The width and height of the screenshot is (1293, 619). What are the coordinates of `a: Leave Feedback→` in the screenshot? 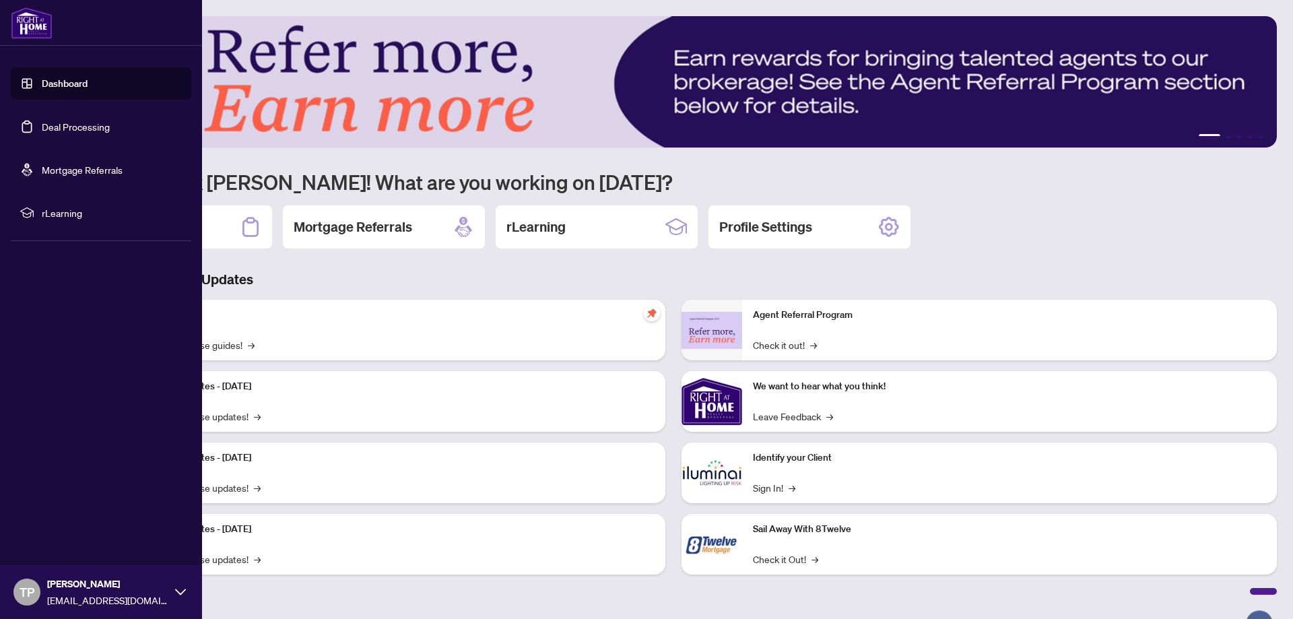 It's located at (792, 416).